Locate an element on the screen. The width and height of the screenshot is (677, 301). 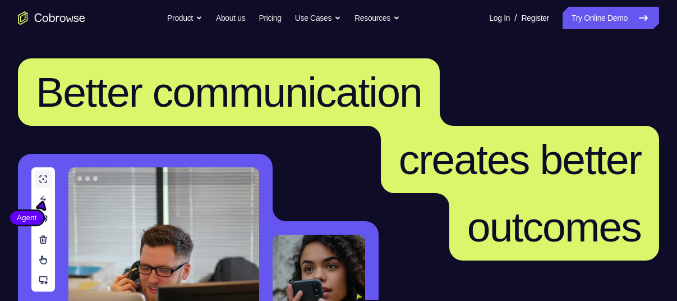
span: outcomes is located at coordinates (554, 227).